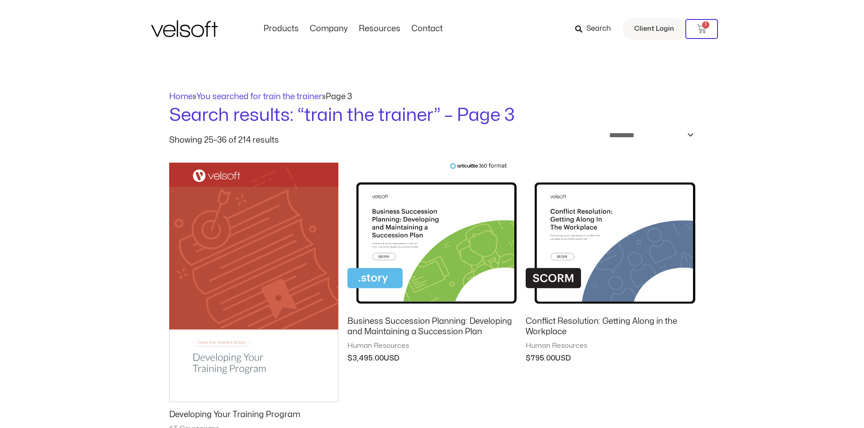 This screenshot has width=864, height=428. I want to click on span: 1, so click(705, 25).